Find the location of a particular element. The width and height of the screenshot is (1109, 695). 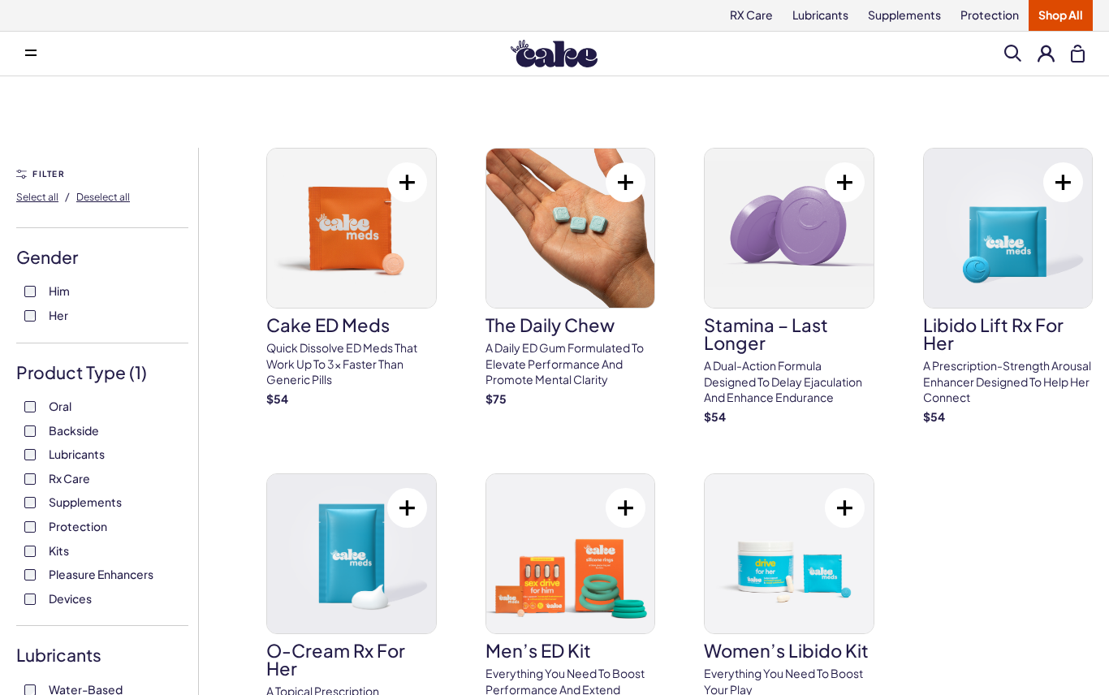

input: Lubricants is located at coordinates (30, 454).